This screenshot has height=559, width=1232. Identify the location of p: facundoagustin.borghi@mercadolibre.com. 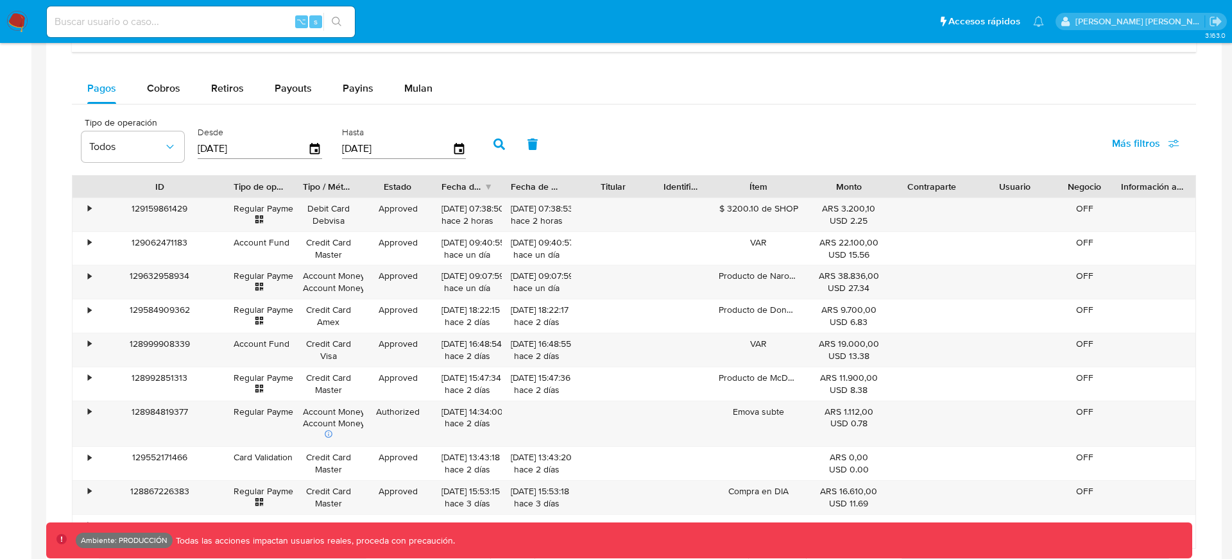
(1140, 21).